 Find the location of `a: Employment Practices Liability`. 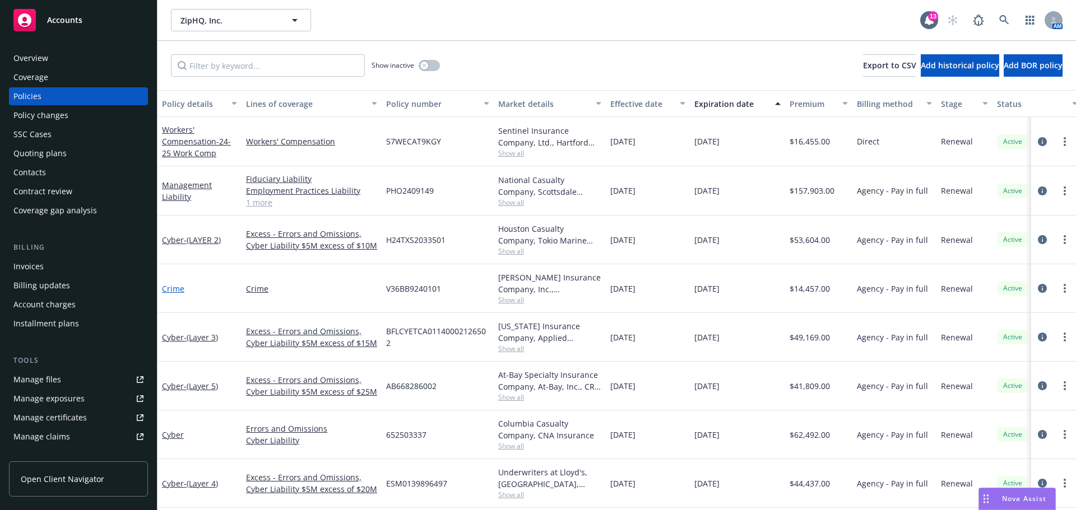

a: Employment Practices Liability is located at coordinates (311, 190).